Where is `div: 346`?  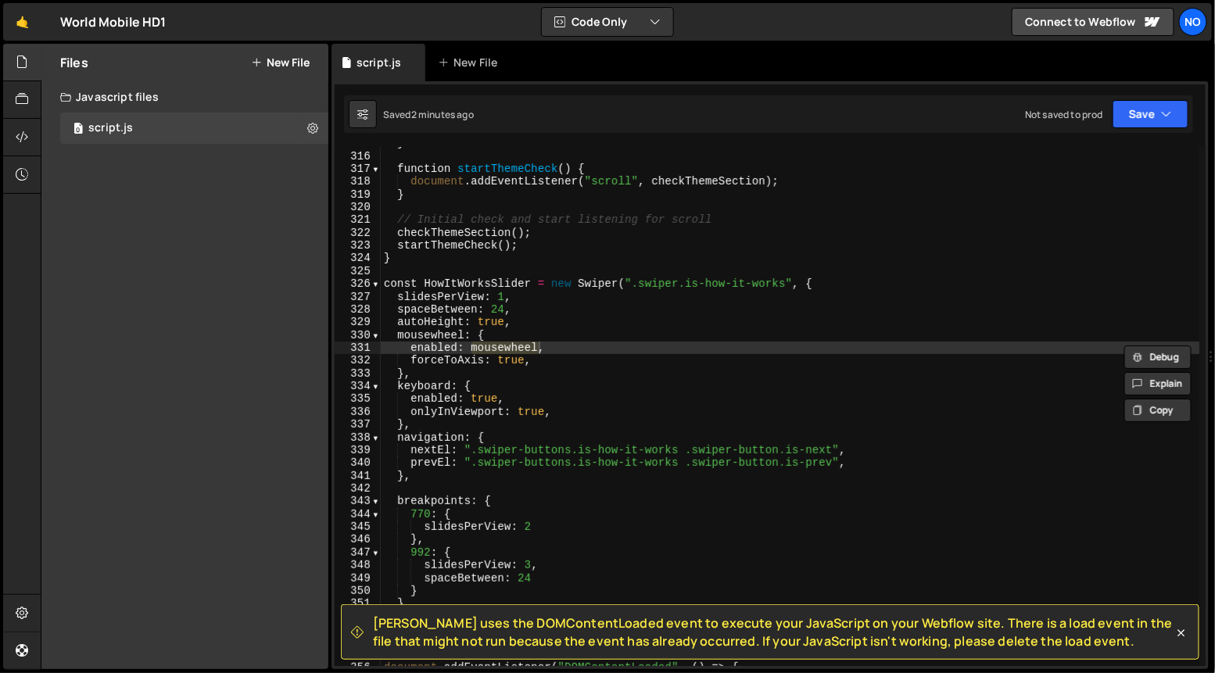
div: 346 is located at coordinates (357, 539).